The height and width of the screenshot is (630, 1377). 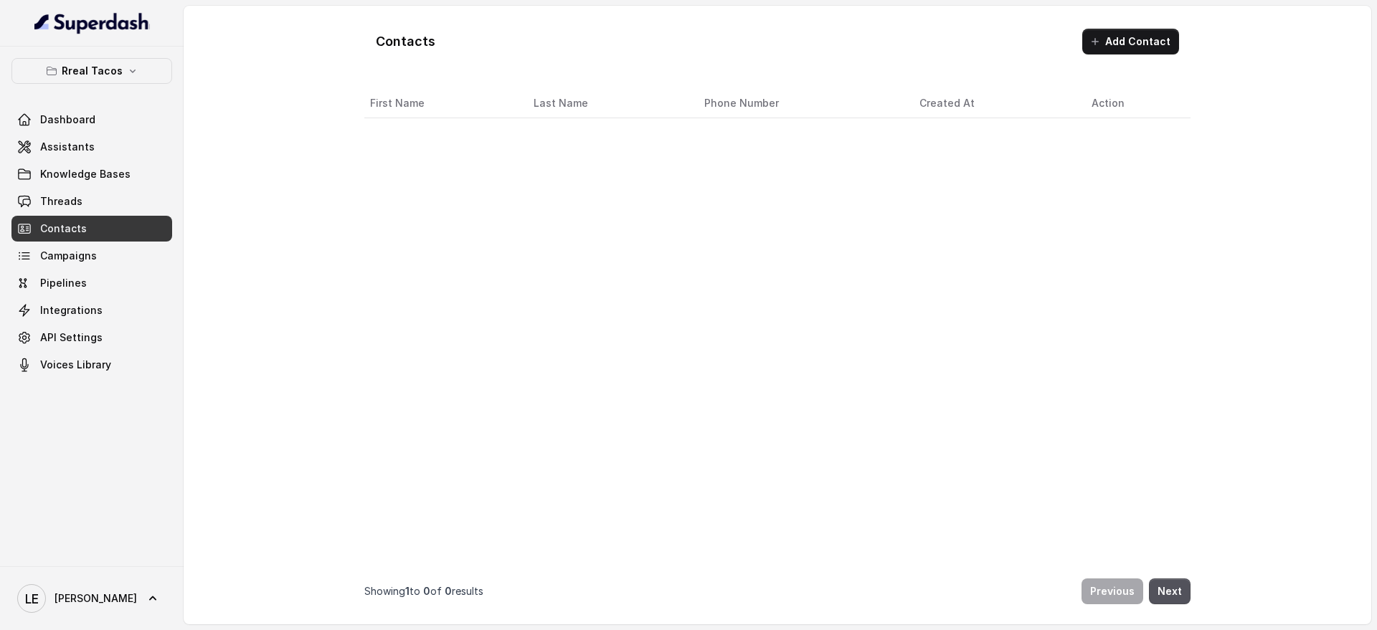 What do you see at coordinates (92, 174) in the screenshot?
I see `a: Knowledge Bases` at bounding box center [92, 174].